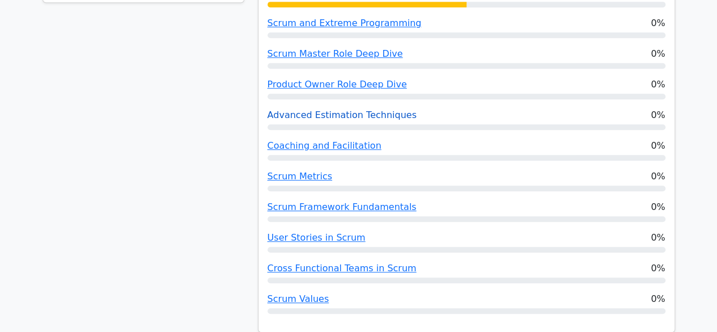  What do you see at coordinates (342, 268) in the screenshot?
I see `a: Cross Functional Teams in Scrum` at bounding box center [342, 268].